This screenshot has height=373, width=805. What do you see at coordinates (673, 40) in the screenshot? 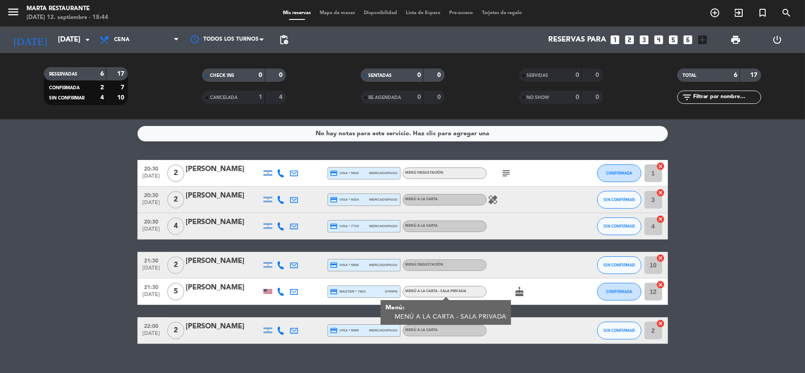
I see `i: looks_5` at bounding box center [673, 40].